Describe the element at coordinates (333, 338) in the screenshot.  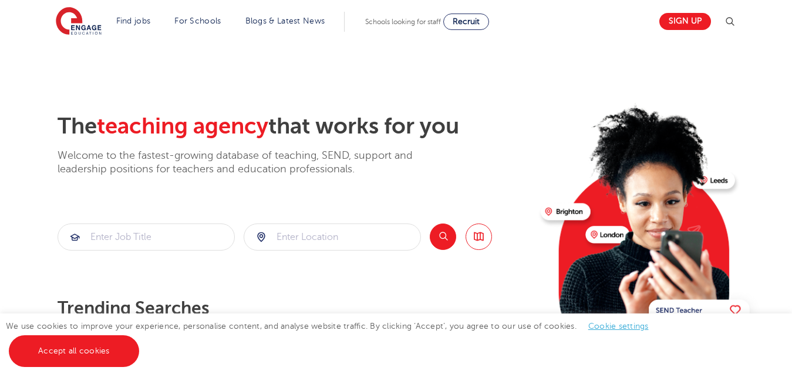
I see `span: We use cookies to improve your experience, personalise content, and analyse website traffic. By c...` at that location.